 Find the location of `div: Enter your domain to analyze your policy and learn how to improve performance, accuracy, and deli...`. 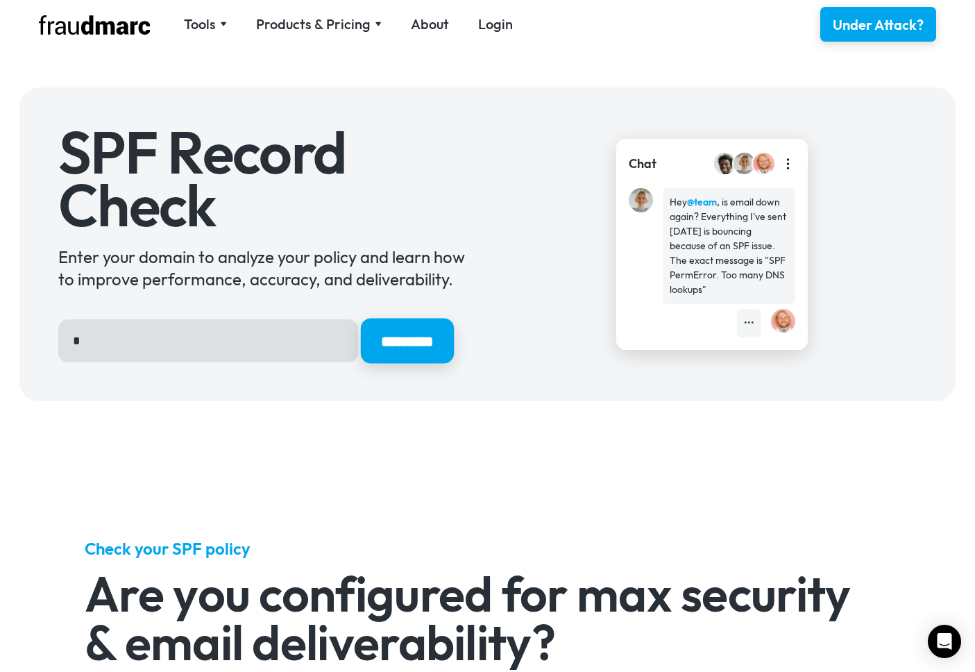

div: Enter your domain to analyze your policy and learn how to improve performance, accuracy, and deli... is located at coordinates (263, 268).